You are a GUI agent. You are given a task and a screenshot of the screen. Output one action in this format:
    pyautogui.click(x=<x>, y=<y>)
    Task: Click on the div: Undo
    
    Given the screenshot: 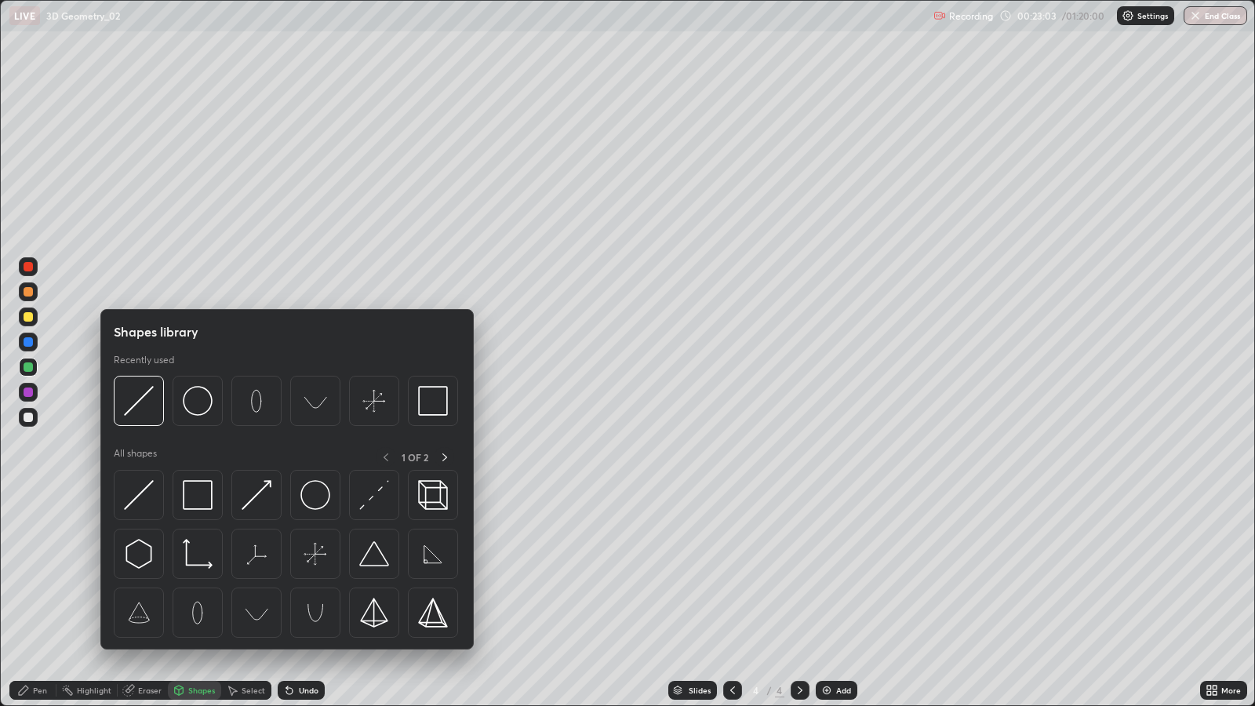 What is the action you would take?
    pyautogui.click(x=308, y=690)
    